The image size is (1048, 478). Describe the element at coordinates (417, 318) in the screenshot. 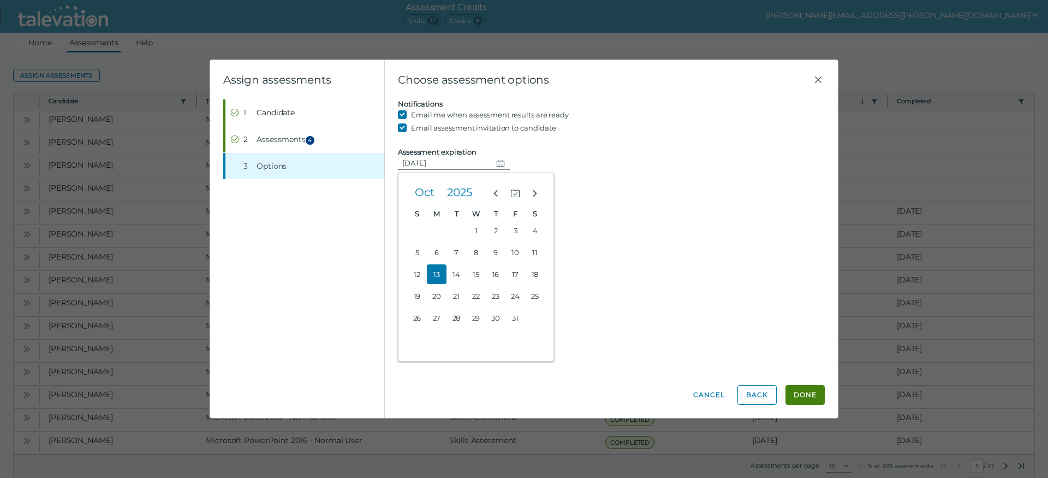

I see `button: Sunday, October 26, 2025` at that location.